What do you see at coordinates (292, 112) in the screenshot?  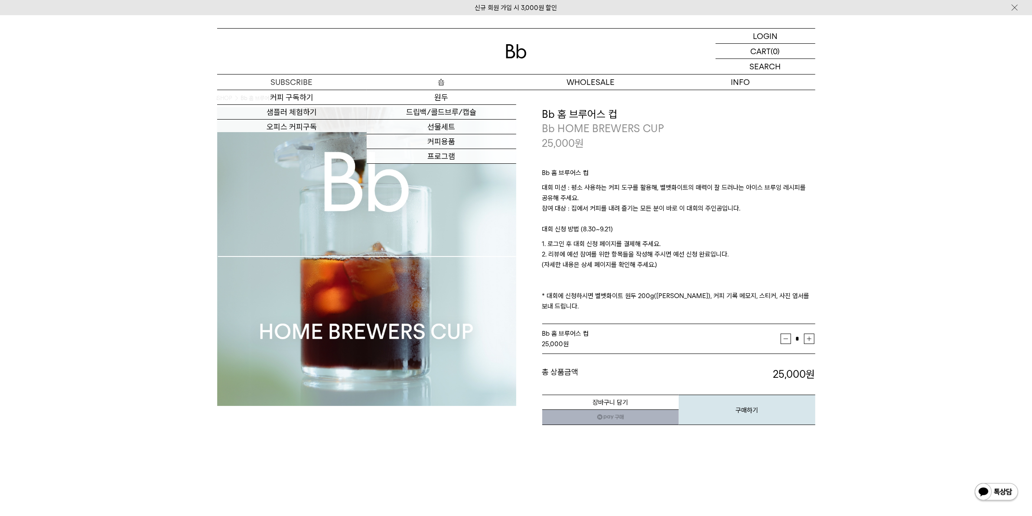 I see `a: 샘플러 체험하기` at bounding box center [292, 112].